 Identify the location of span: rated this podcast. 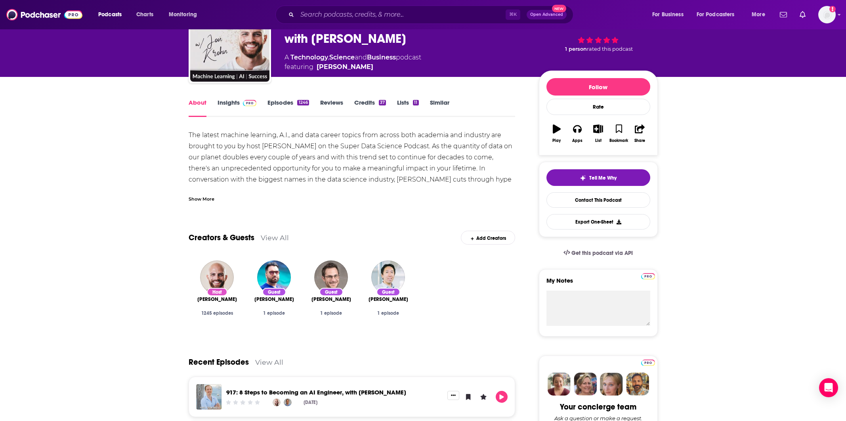
(610, 49).